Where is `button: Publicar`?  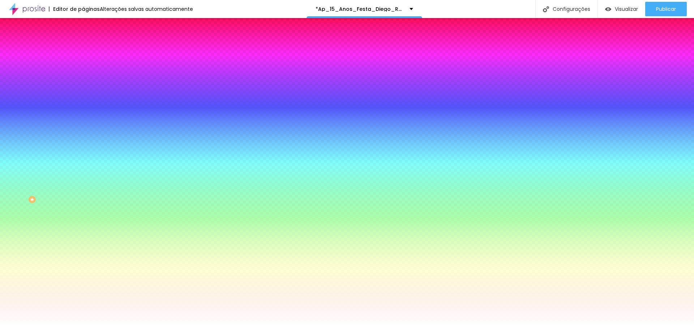
button: Publicar is located at coordinates (666, 9).